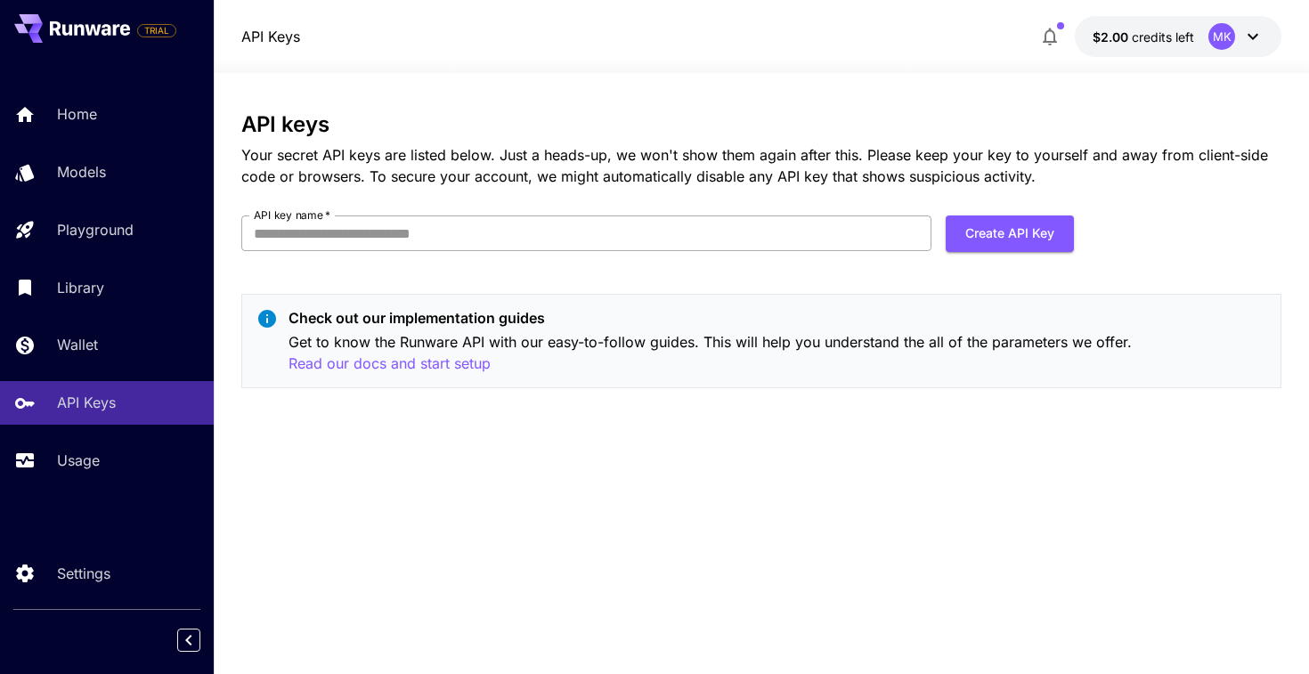  Describe the element at coordinates (77, 114) in the screenshot. I see `p: Home` at that location.